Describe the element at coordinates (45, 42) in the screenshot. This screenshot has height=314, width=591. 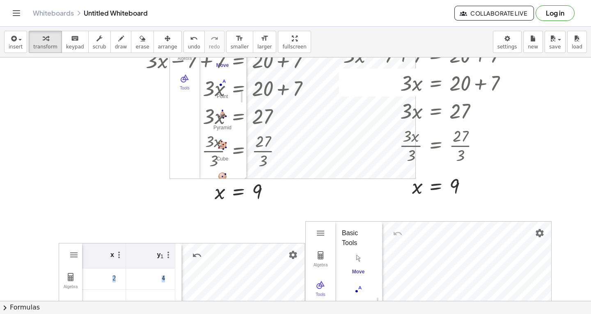
I see `button: transform` at that location.